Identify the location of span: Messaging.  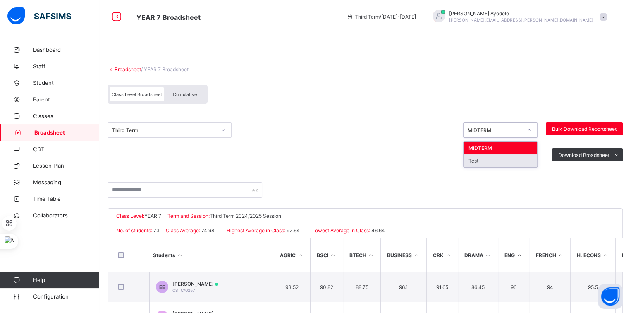
(66, 182).